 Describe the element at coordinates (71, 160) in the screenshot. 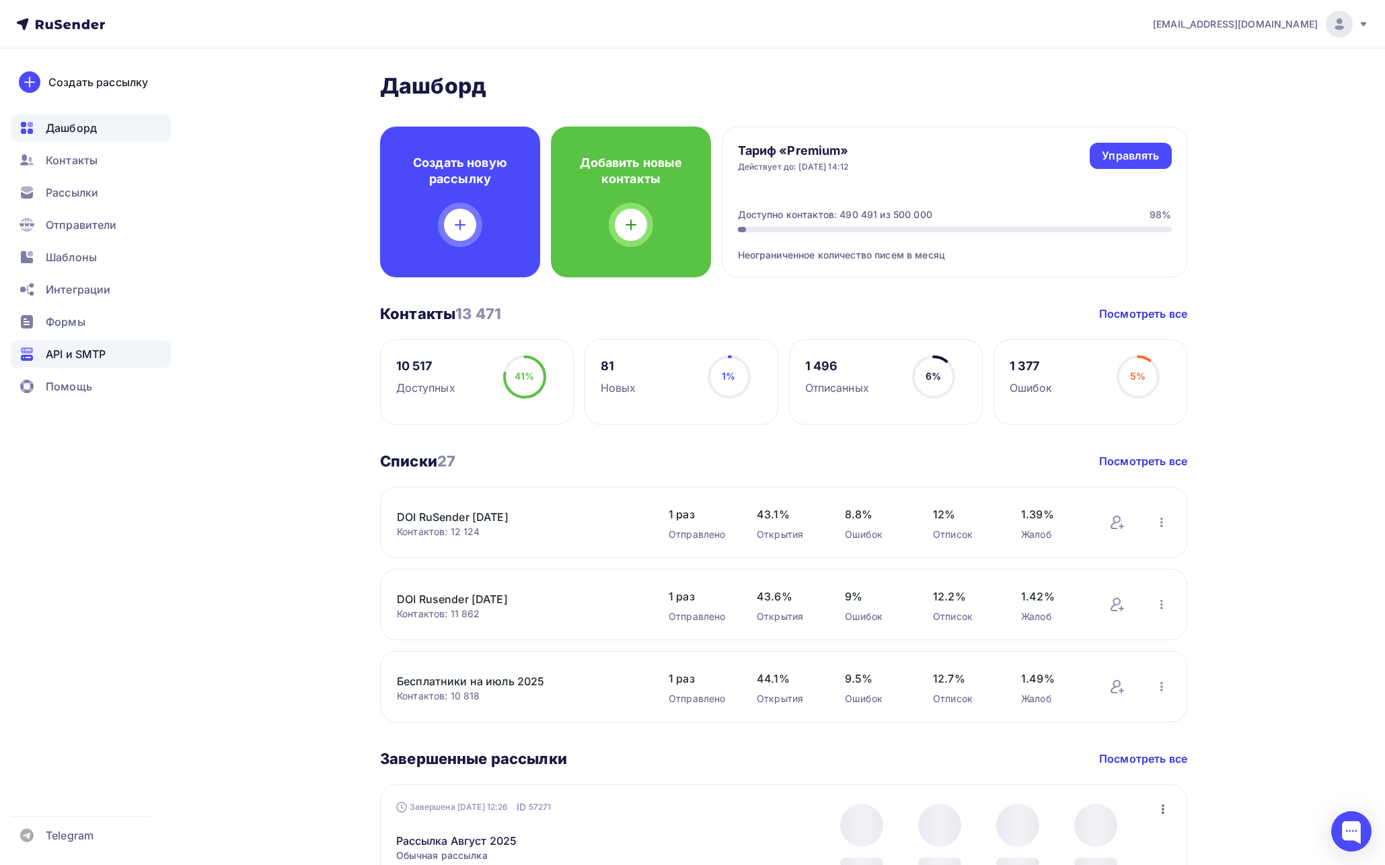

I see `span: Контакты` at that location.